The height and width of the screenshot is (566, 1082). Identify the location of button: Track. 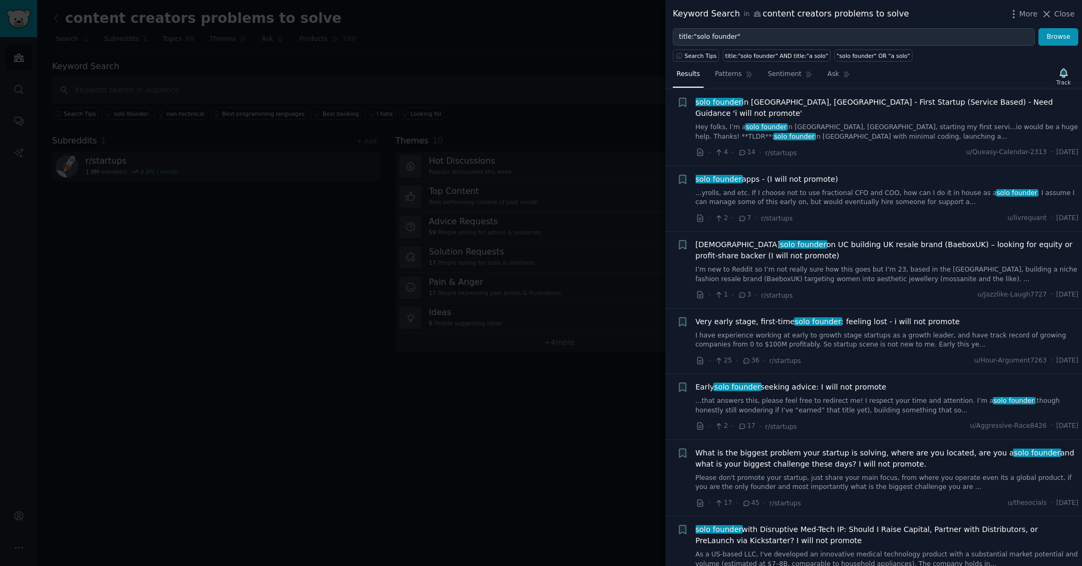
(1063, 77).